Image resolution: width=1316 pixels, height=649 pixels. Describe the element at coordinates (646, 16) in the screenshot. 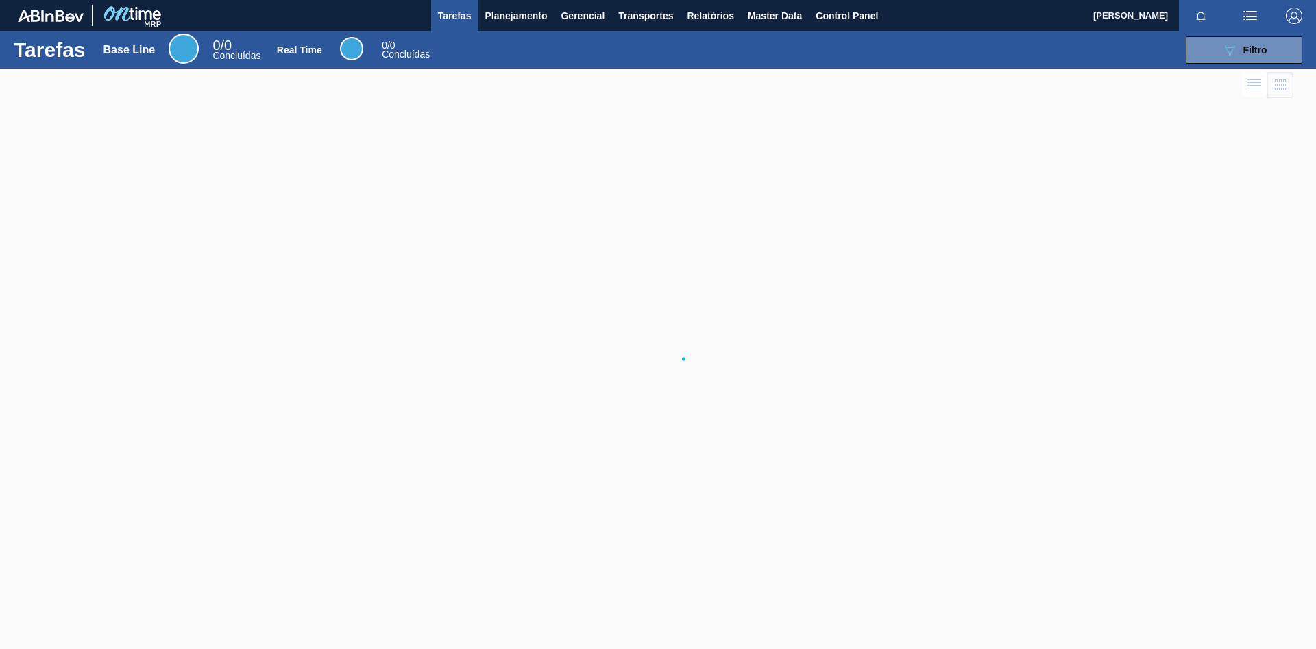

I see `span: Transportes` at that location.